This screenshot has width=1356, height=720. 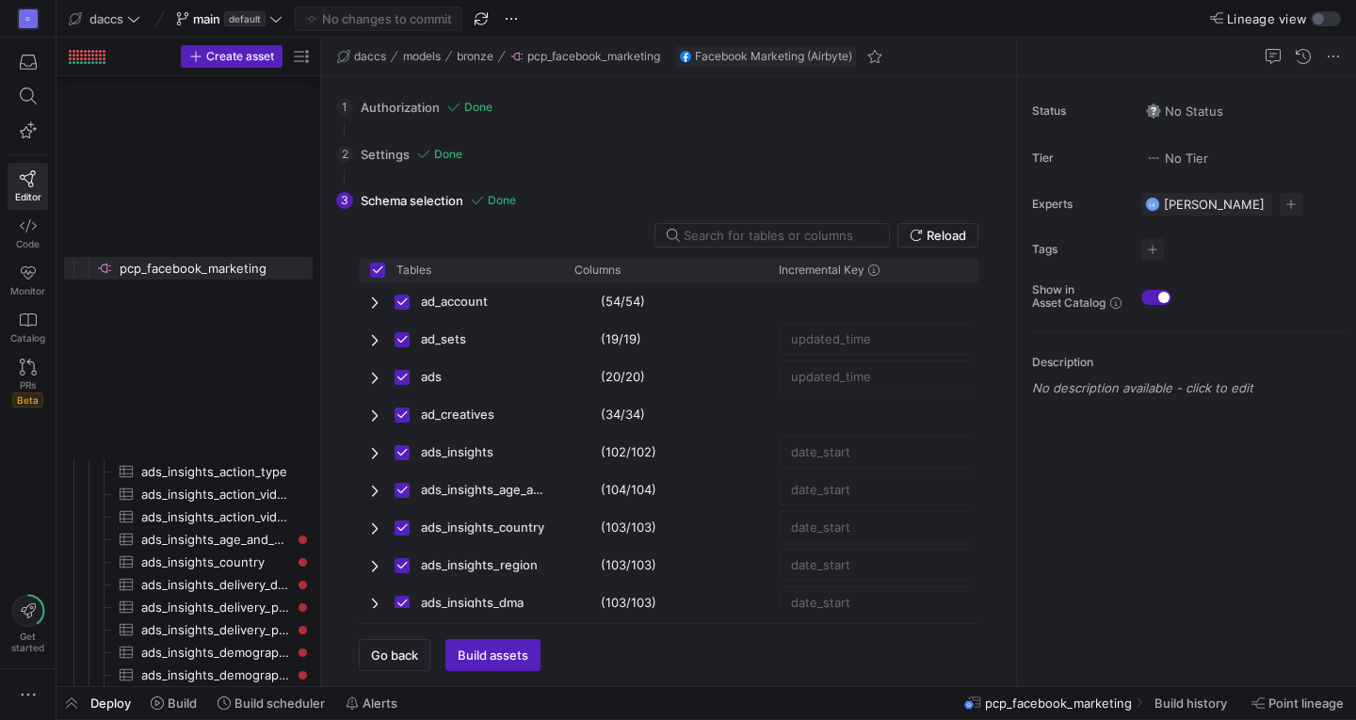 What do you see at coordinates (229, 19) in the screenshot?
I see `button: maindefault` at bounding box center [229, 19].